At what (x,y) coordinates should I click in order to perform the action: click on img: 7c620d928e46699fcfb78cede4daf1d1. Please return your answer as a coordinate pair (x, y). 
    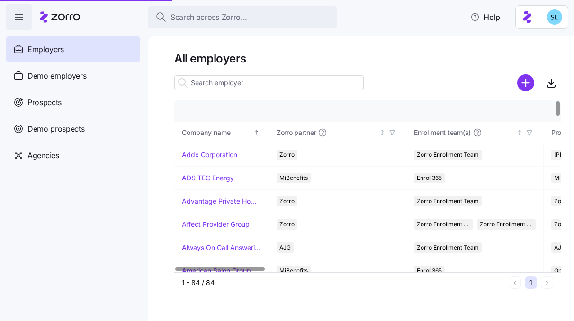
    Looking at the image, I should click on (554, 17).